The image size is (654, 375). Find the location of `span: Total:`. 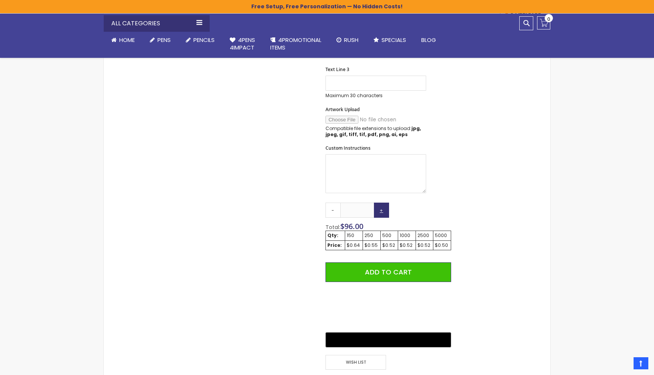

span: Total: is located at coordinates (332, 227).